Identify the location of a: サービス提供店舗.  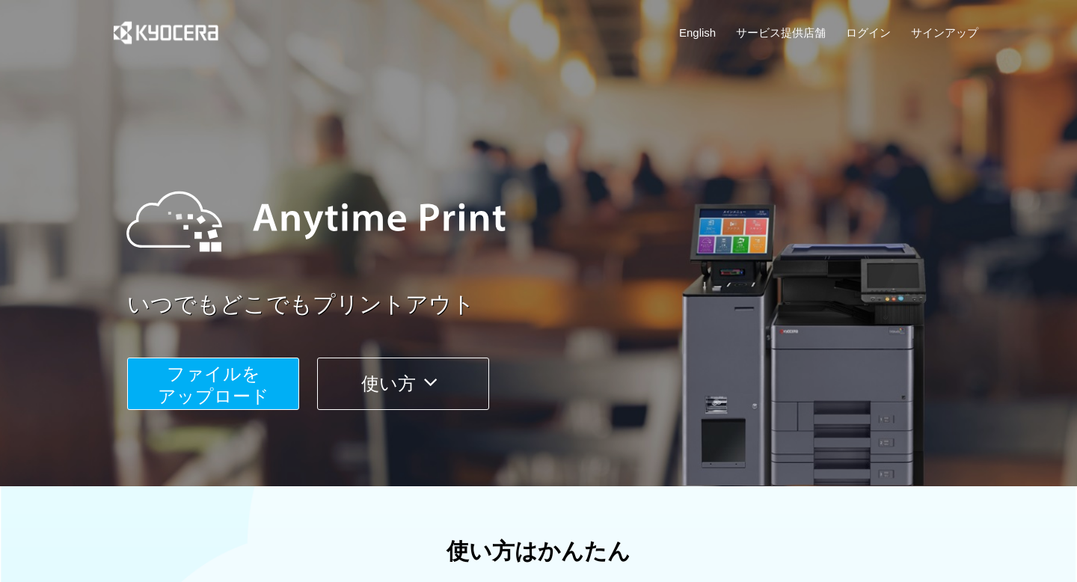
(781, 32).